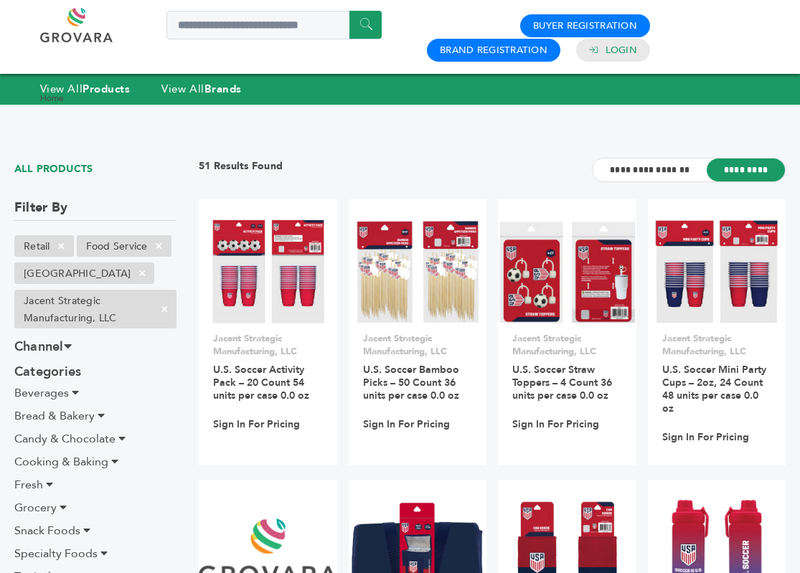 The width and height of the screenshot is (800, 573). What do you see at coordinates (52, 98) in the screenshot?
I see `a: Home` at bounding box center [52, 98].